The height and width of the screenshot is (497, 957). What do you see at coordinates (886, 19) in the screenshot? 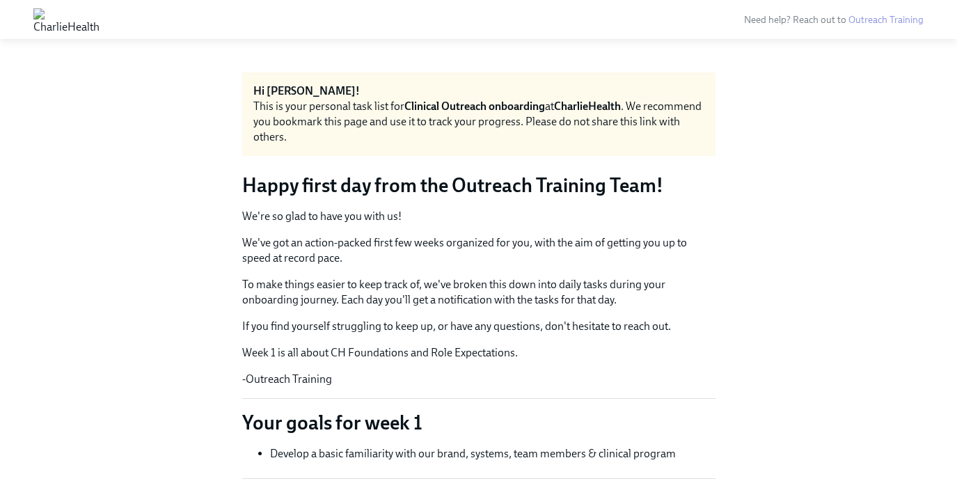
I see `a: Outreach Training` at bounding box center [886, 19].